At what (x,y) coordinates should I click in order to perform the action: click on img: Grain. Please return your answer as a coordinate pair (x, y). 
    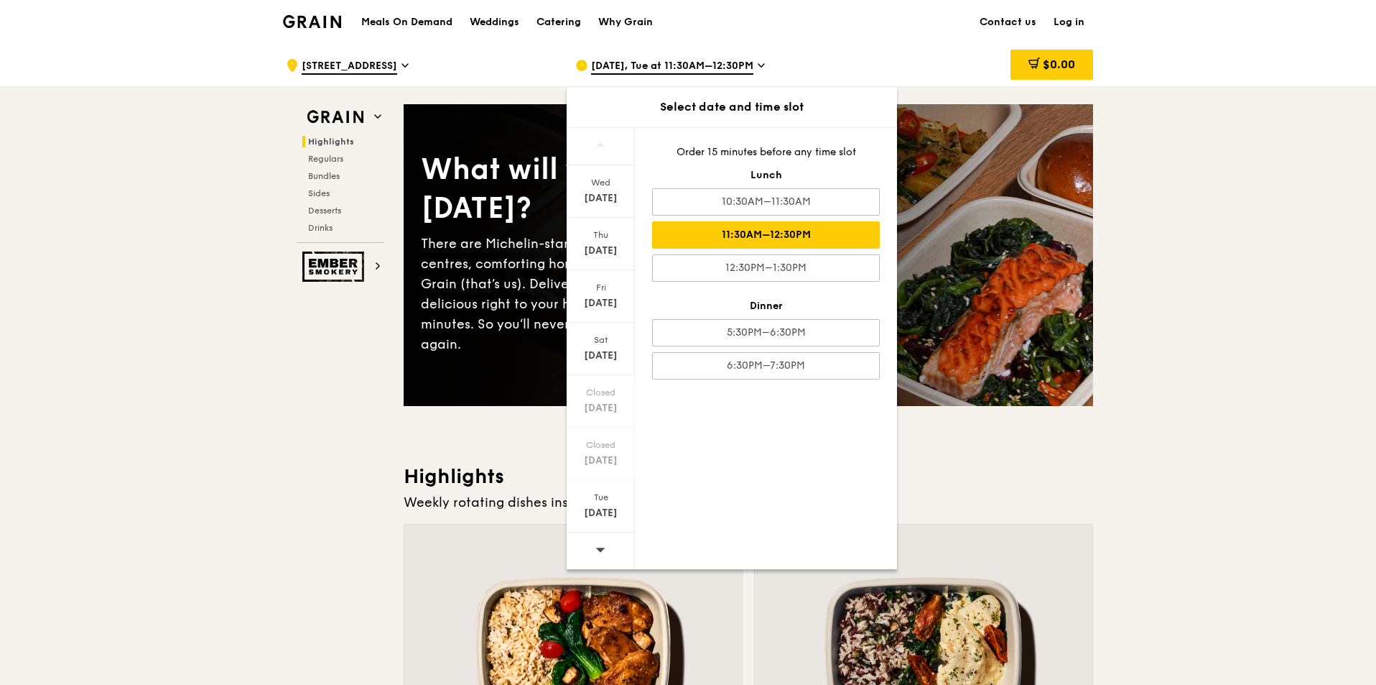
    Looking at the image, I should click on (312, 22).